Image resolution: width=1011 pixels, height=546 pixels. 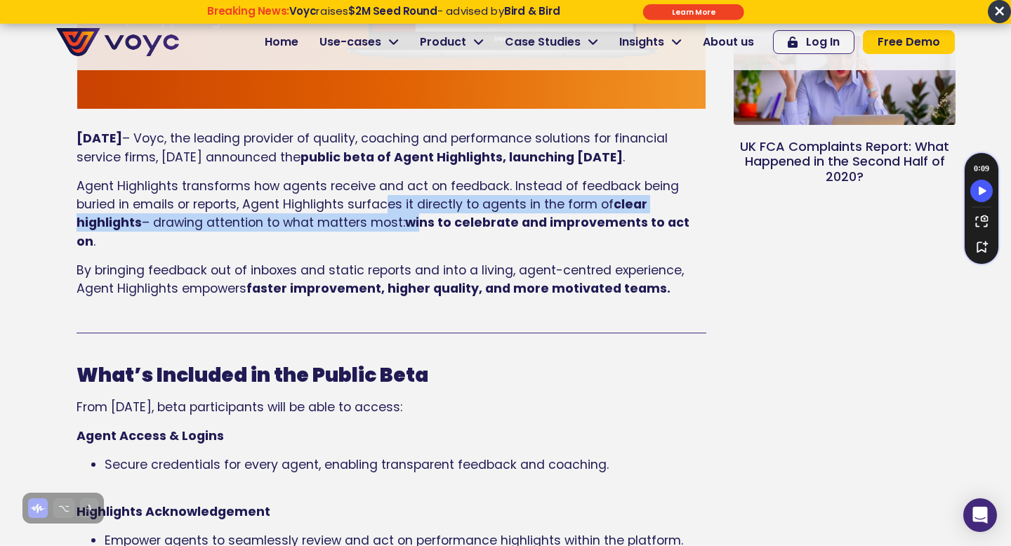 I want to click on span: Home, so click(x=282, y=42).